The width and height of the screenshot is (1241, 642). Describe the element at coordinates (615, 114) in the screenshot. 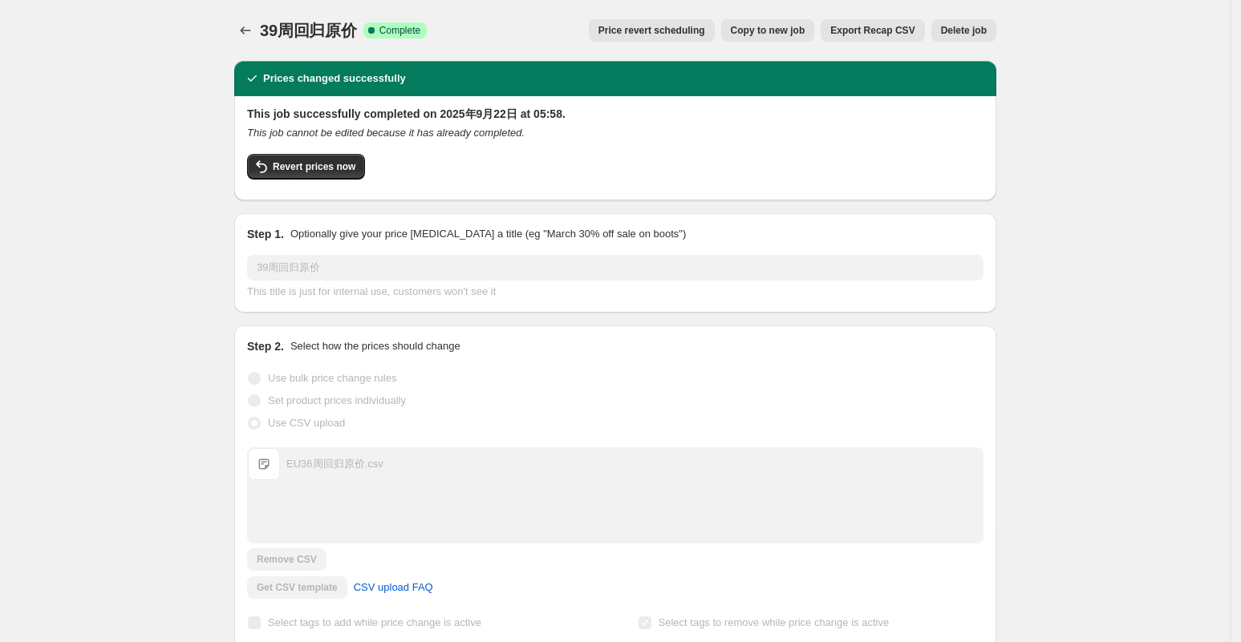

I see `h2: This job successfully completed on 2025年9月22日 at 05:58.` at that location.